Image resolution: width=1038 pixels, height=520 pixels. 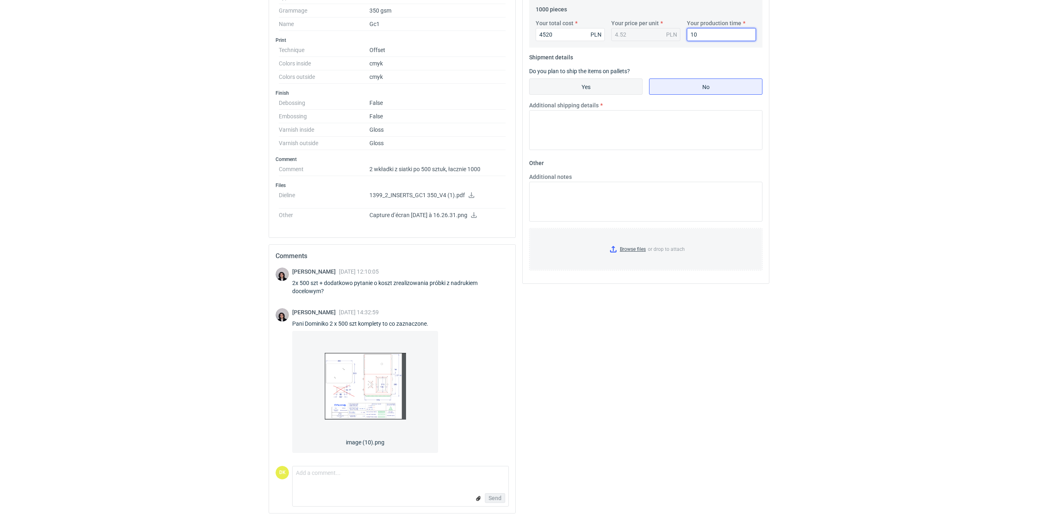 What do you see at coordinates (324, 143) in the screenshot?
I see `dt: Varnish outside` at bounding box center [324, 143].